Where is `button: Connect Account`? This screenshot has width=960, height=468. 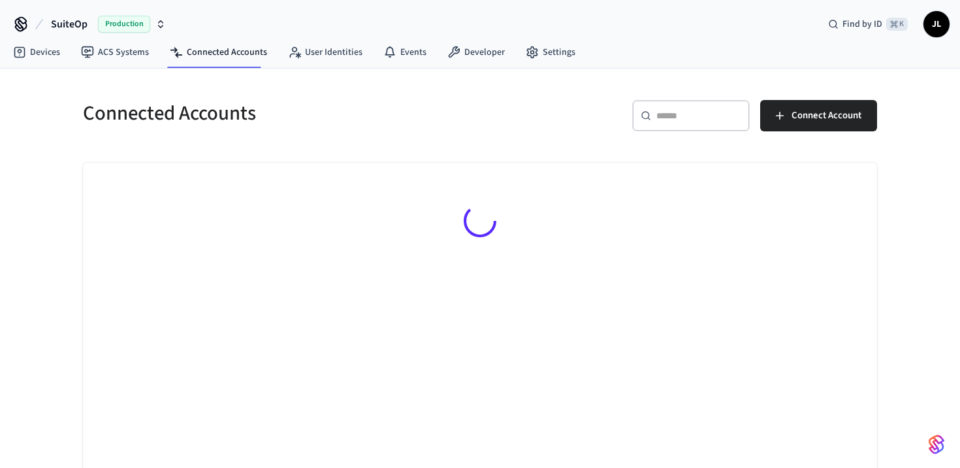
button: Connect Account is located at coordinates (819, 116).